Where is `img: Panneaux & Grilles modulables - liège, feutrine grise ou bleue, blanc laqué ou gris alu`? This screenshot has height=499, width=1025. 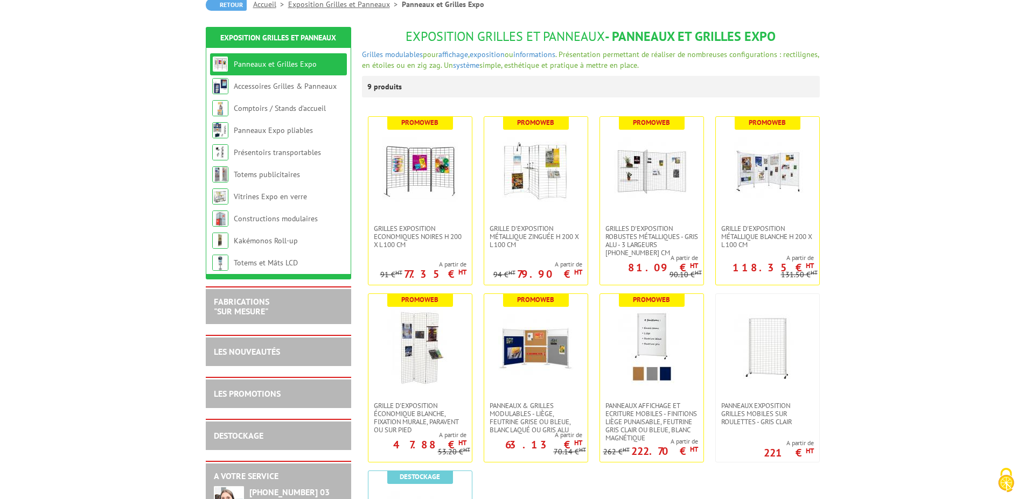
img: Panneaux & Grilles modulables - liège, feutrine grise ou bleue, blanc laqué ou gris alu is located at coordinates (536, 348).